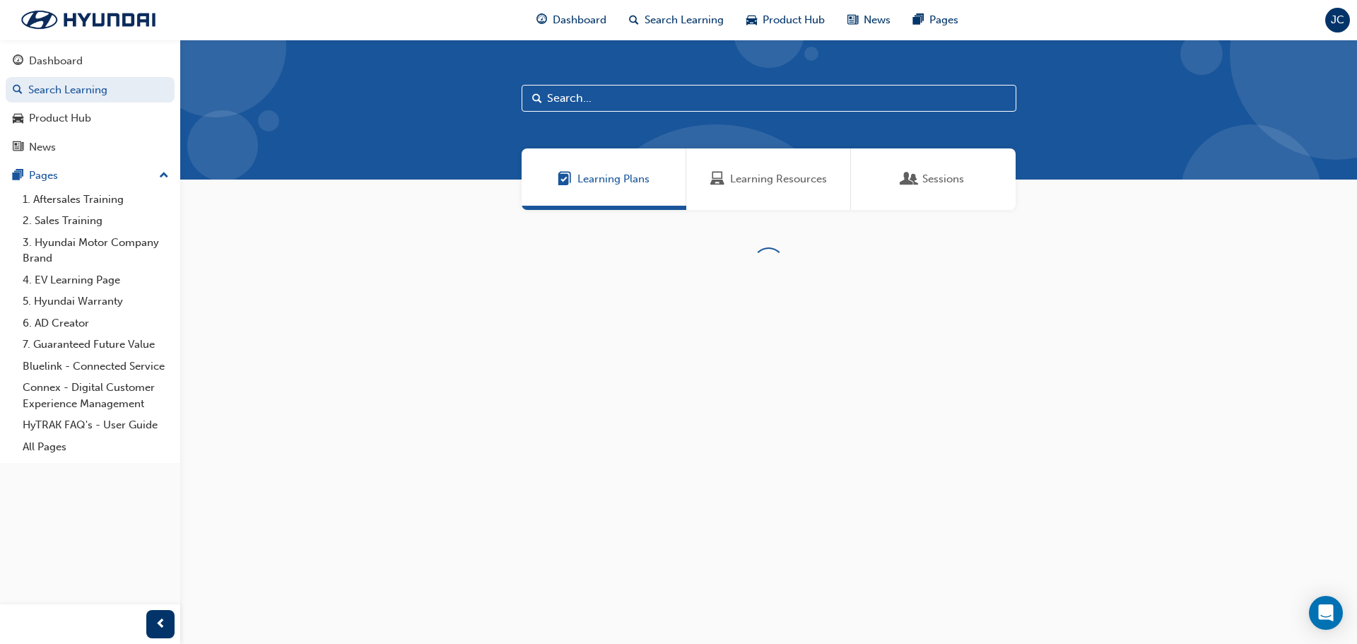  I want to click on a: Dashboard, so click(90, 61).